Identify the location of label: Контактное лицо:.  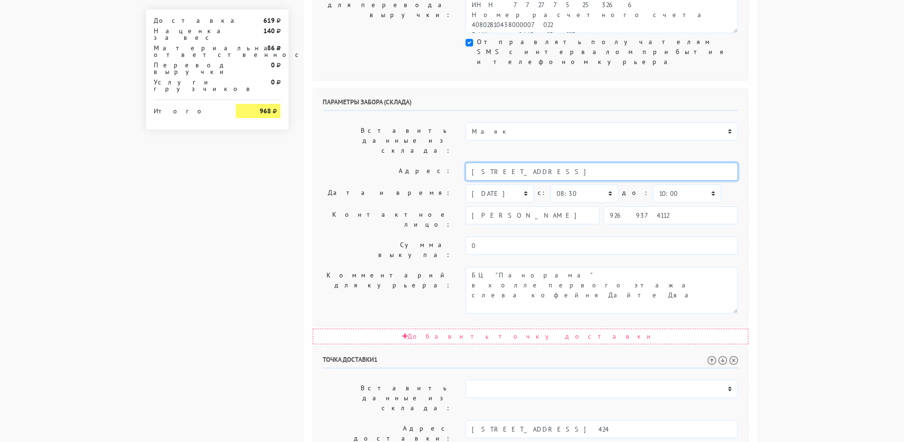
(387, 220).